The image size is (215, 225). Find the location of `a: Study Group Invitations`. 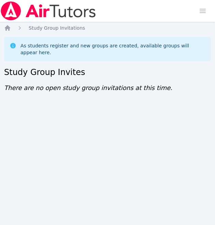

a: Study Group Invitations is located at coordinates (57, 28).